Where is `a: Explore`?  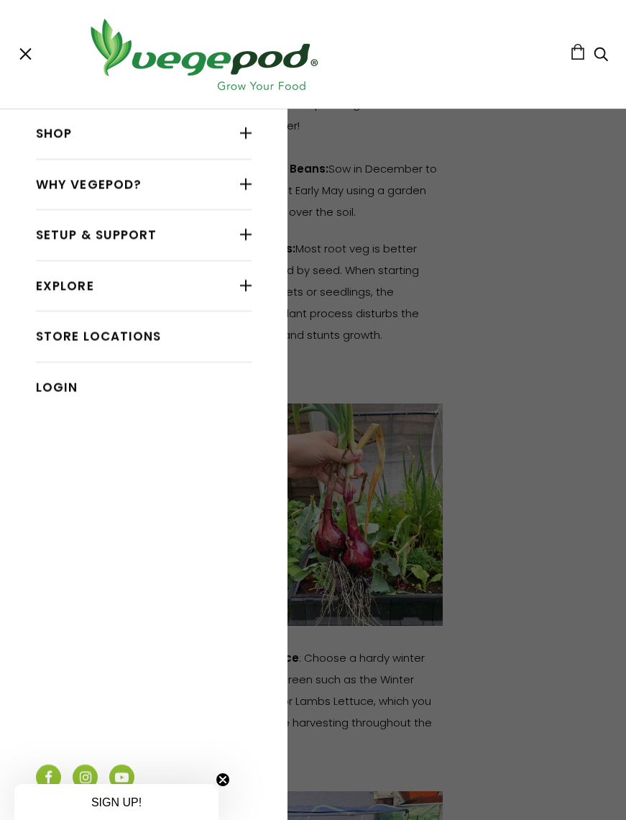 a: Explore is located at coordinates (144, 286).